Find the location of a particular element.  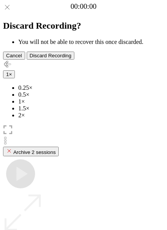

li: 2× is located at coordinates (91, 115).